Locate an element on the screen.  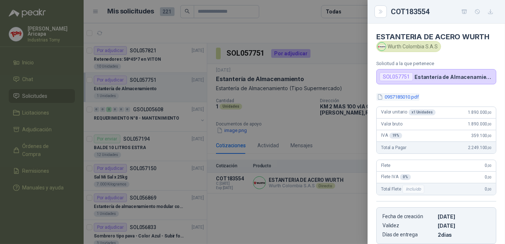
p: Días de entrega is located at coordinates (408, 234).